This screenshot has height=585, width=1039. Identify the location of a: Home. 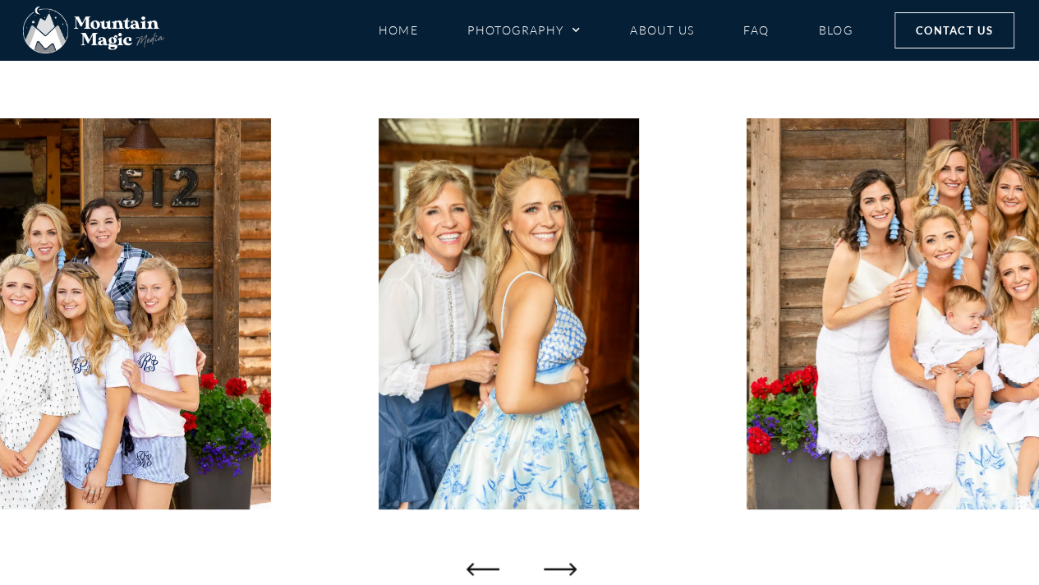
(398, 30).